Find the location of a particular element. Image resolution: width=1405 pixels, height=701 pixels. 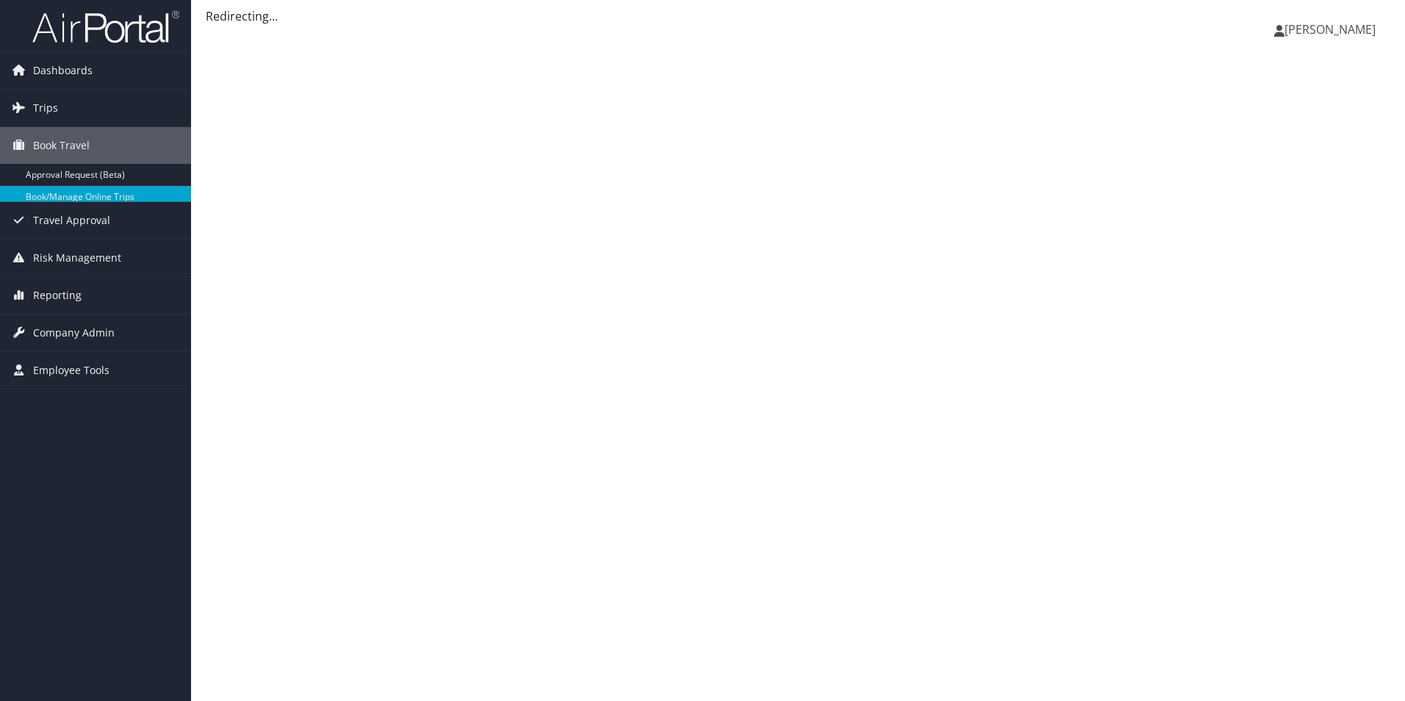

span: Travel Approval is located at coordinates (71, 220).